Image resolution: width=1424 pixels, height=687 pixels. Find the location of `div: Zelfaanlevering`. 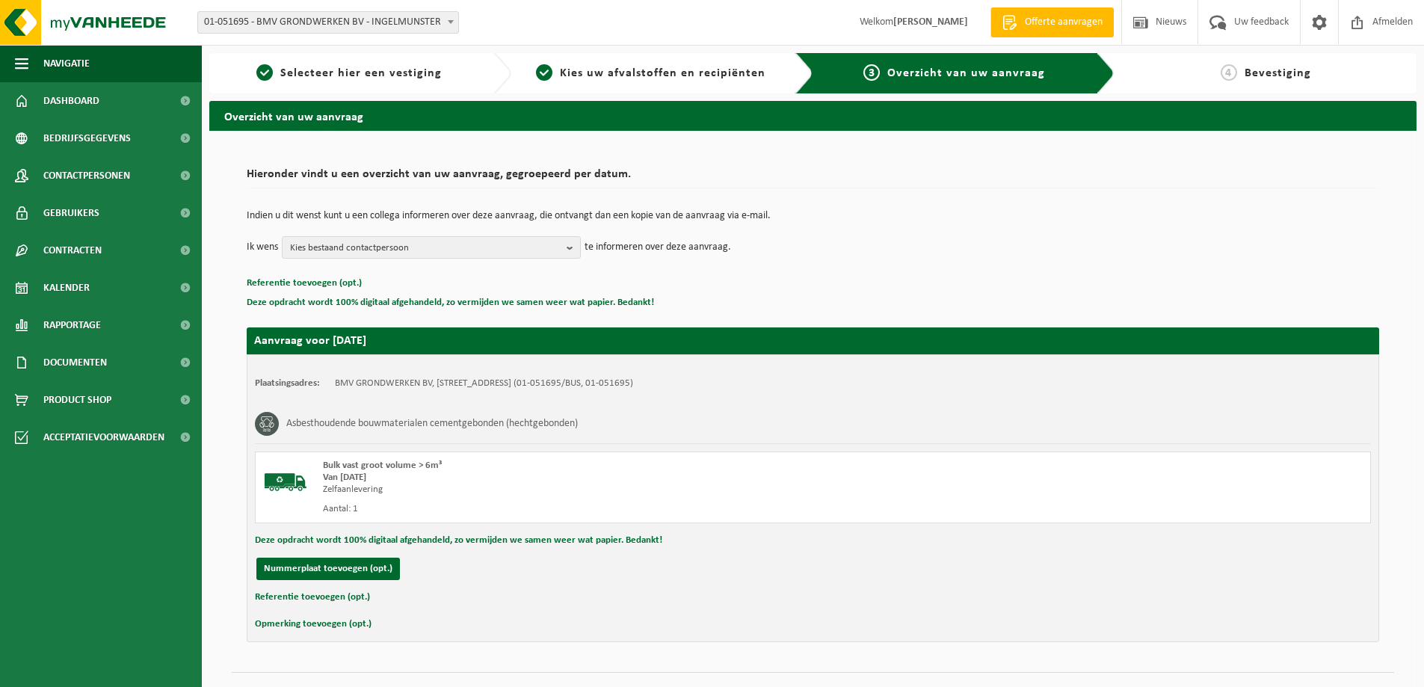

div: Zelfaanlevering is located at coordinates (598, 490).